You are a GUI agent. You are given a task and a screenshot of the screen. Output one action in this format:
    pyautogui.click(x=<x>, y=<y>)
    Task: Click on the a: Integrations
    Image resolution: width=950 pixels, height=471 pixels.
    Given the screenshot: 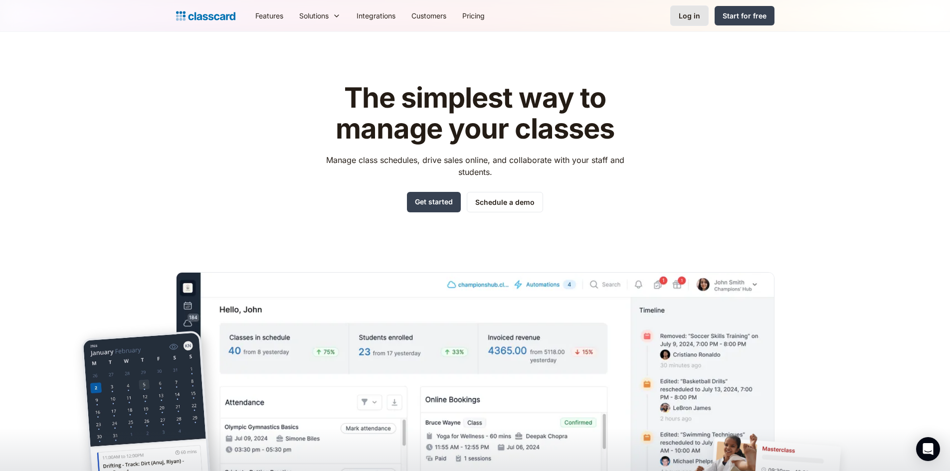 What is the action you would take?
    pyautogui.click(x=376, y=15)
    